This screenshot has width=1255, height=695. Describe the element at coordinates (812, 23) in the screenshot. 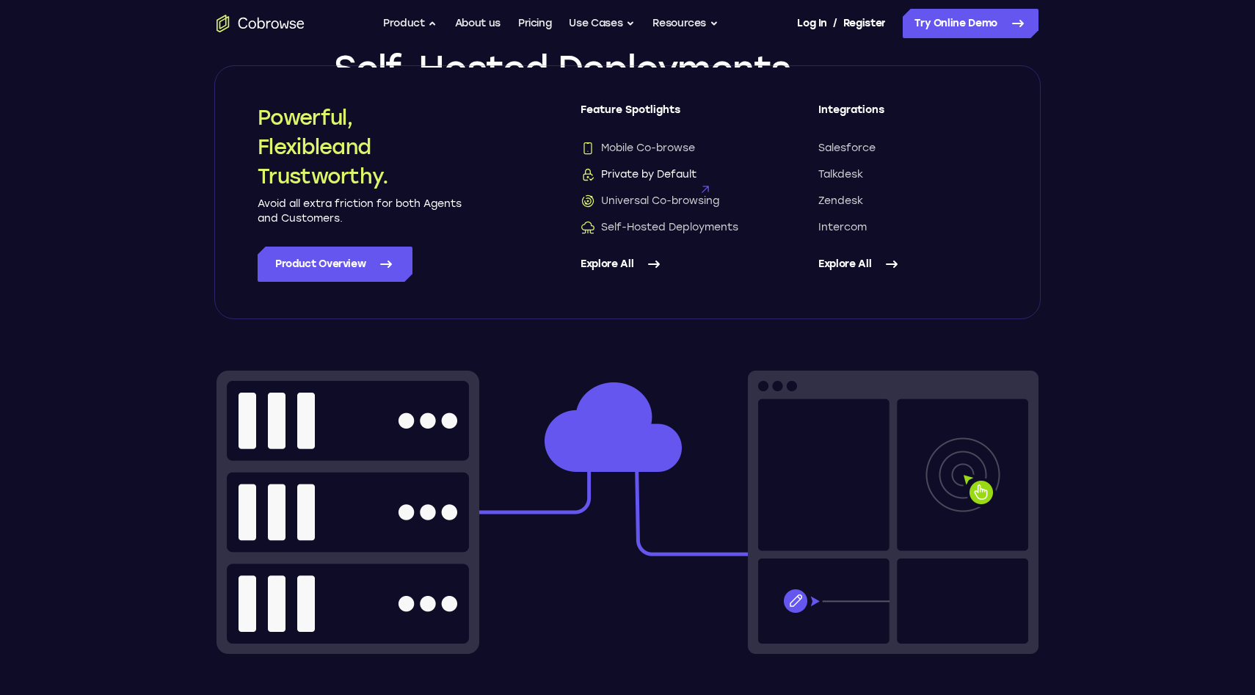

I see `a: Log In` at that location.